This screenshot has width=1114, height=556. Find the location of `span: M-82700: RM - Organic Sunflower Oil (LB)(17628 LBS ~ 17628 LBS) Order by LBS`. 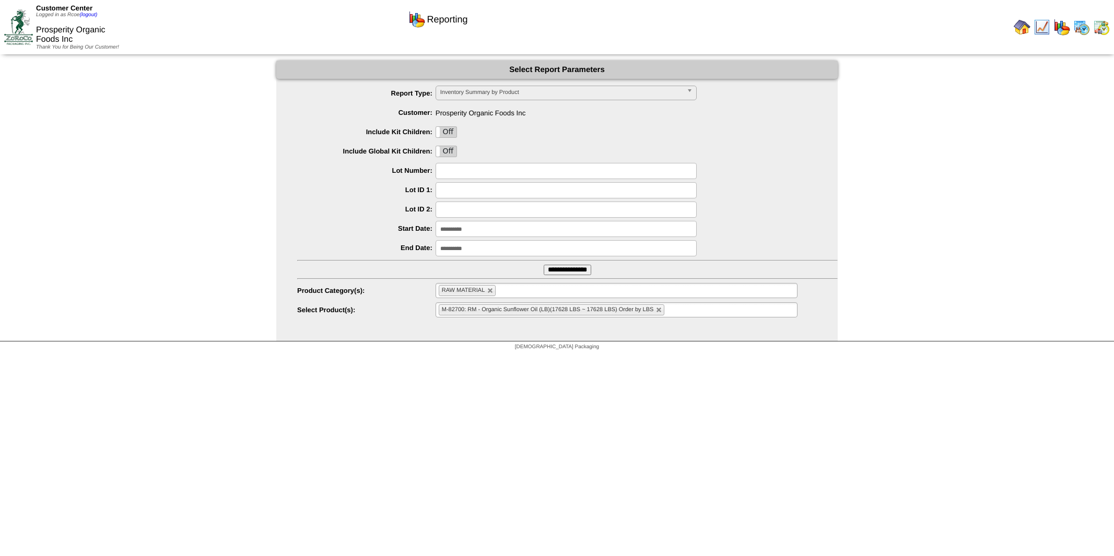

span: M-82700: RM - Organic Sunflower Oil (LB)(17628 LBS ~ 17628 LBS) Order by LBS is located at coordinates (548, 310).